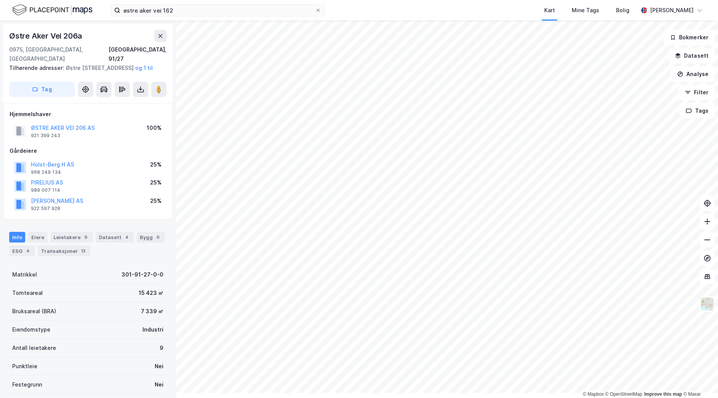 Image resolution: width=718 pixels, height=398 pixels. I want to click on div: Industri, so click(153, 330).